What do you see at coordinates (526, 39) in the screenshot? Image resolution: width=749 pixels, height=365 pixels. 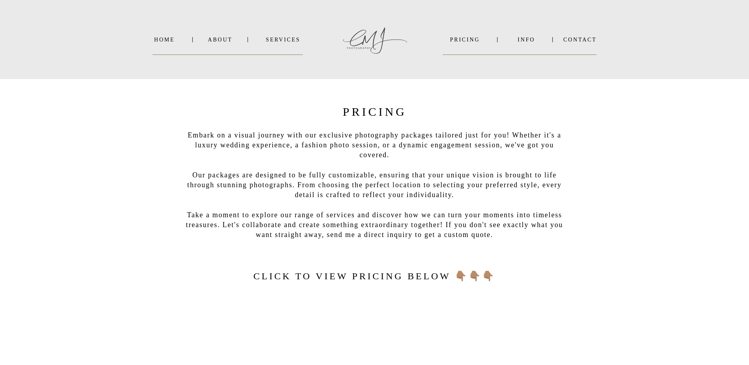 I see `a: INFO` at bounding box center [526, 39].